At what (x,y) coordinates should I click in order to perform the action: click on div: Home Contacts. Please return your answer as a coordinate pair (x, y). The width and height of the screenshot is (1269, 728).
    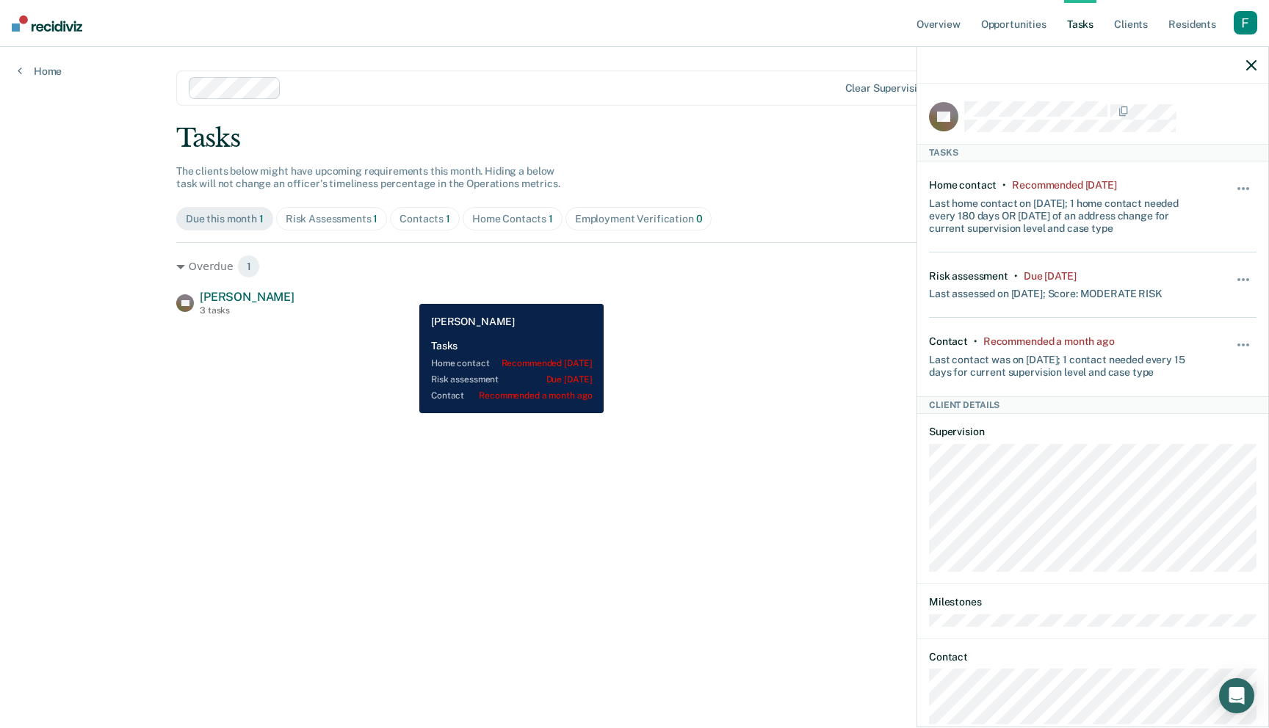
    Looking at the image, I should click on (513, 219).